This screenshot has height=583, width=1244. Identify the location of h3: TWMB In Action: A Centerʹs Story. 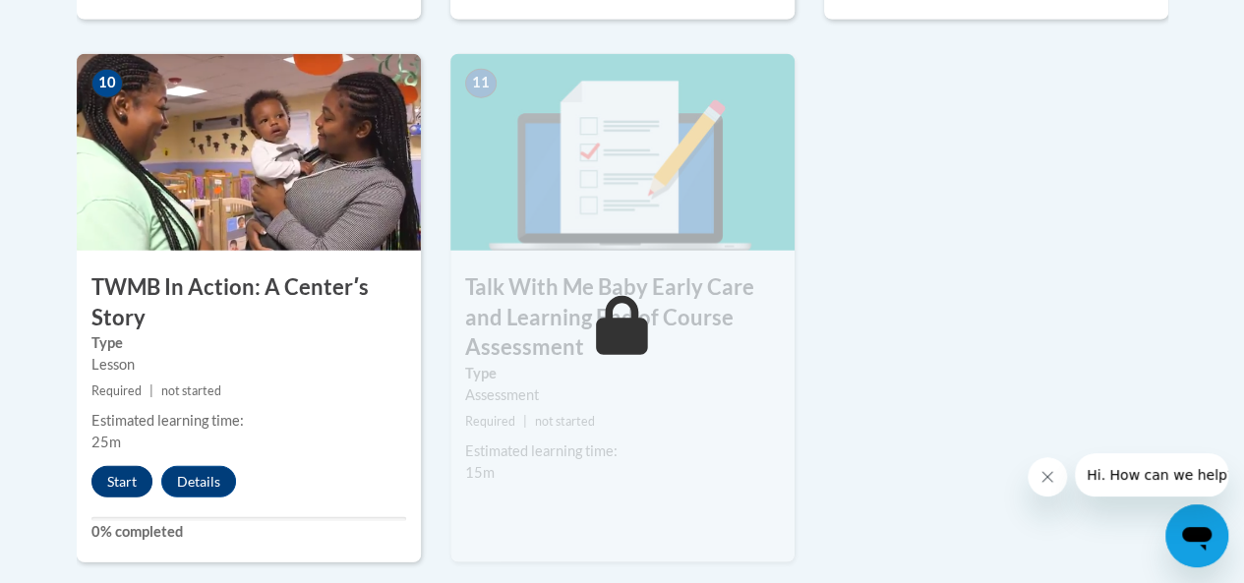
(249, 303).